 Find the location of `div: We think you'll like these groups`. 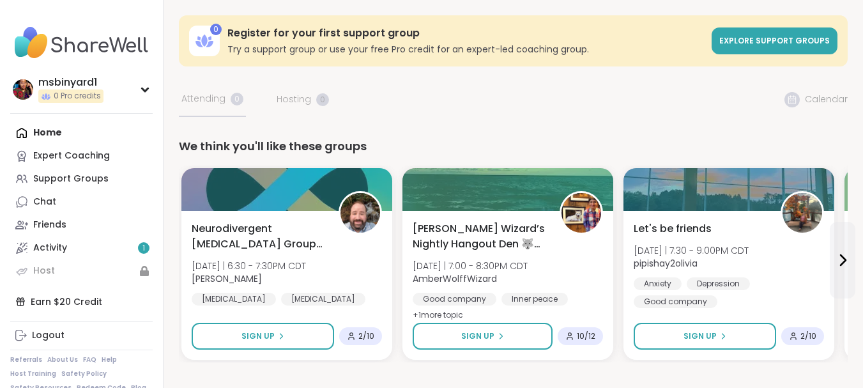

div: We think you'll like these groups is located at coordinates (513, 146).